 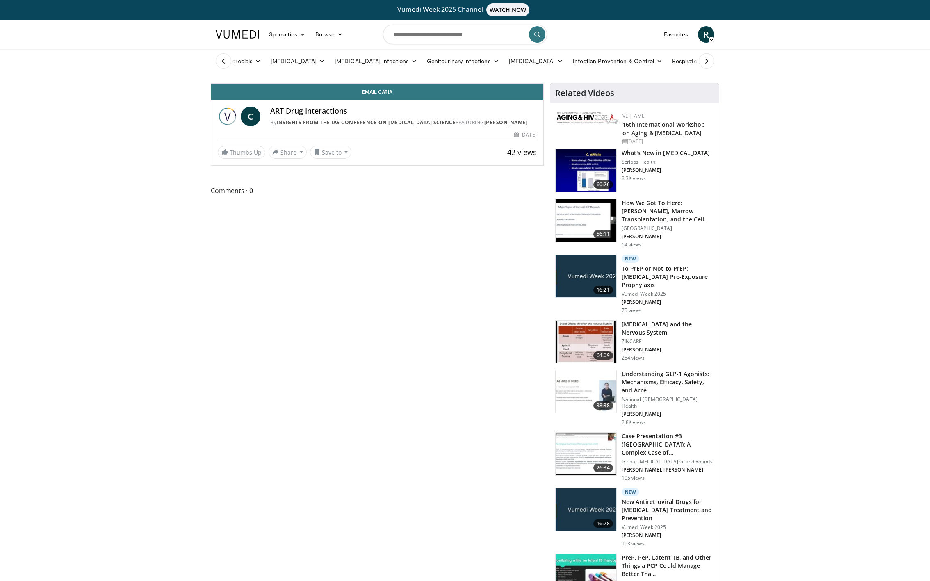 I want to click on p: 105 views, so click(x=633, y=478).